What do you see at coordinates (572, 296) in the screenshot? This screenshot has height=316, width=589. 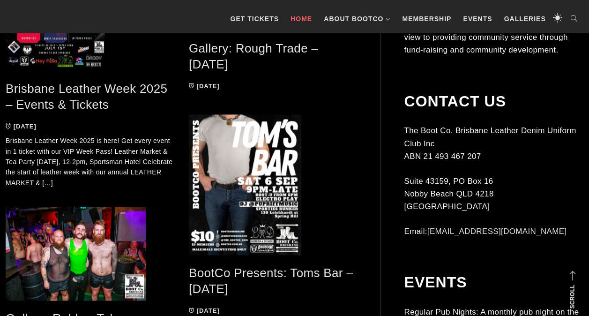 I see `strong: Scroll` at bounding box center [572, 296].